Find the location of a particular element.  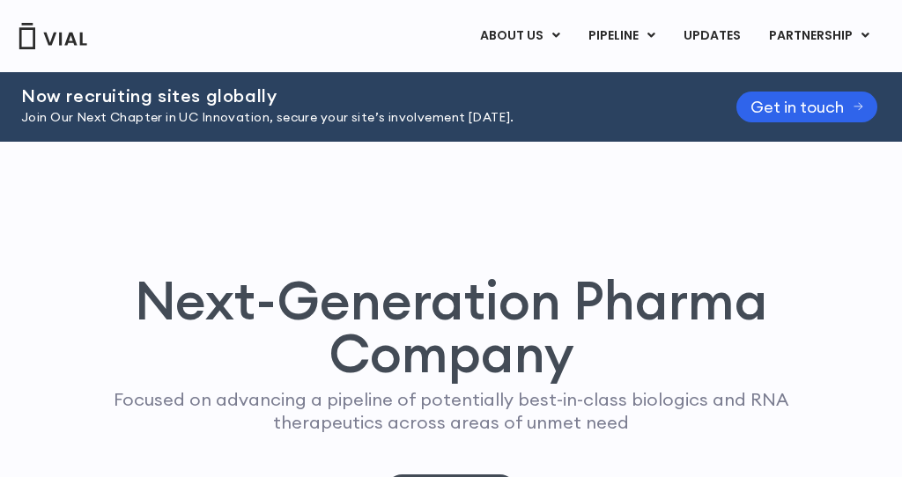

img: Vial Logo is located at coordinates (53, 36).